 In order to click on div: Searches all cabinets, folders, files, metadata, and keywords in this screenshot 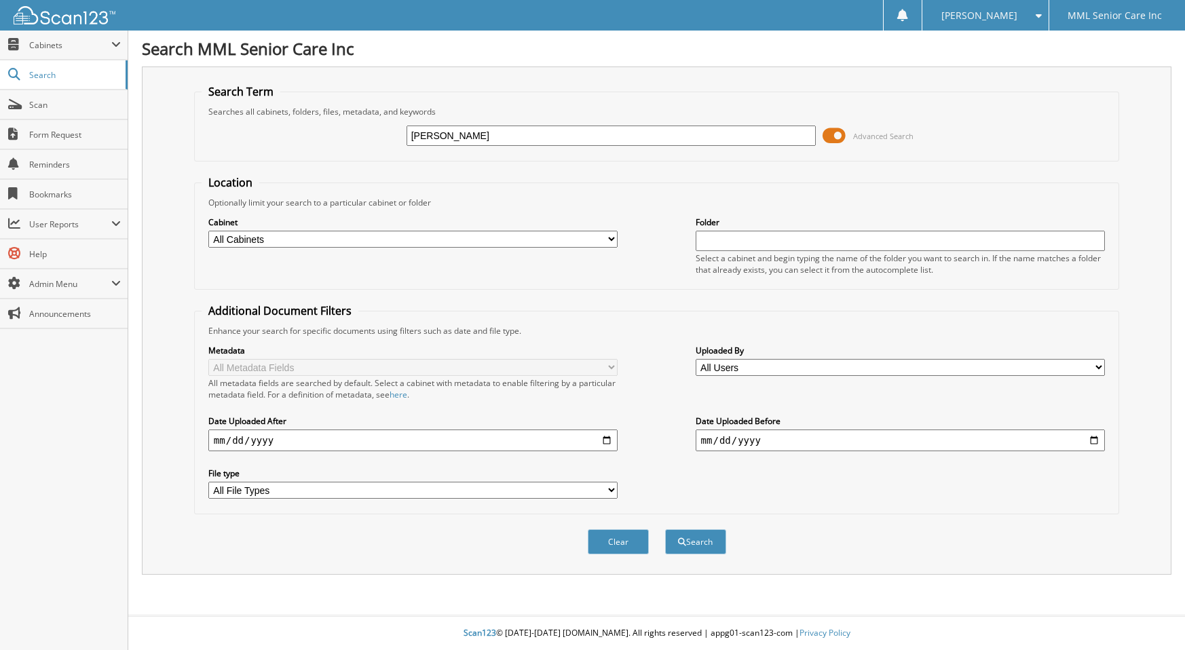, I will do `click(656, 111)`.